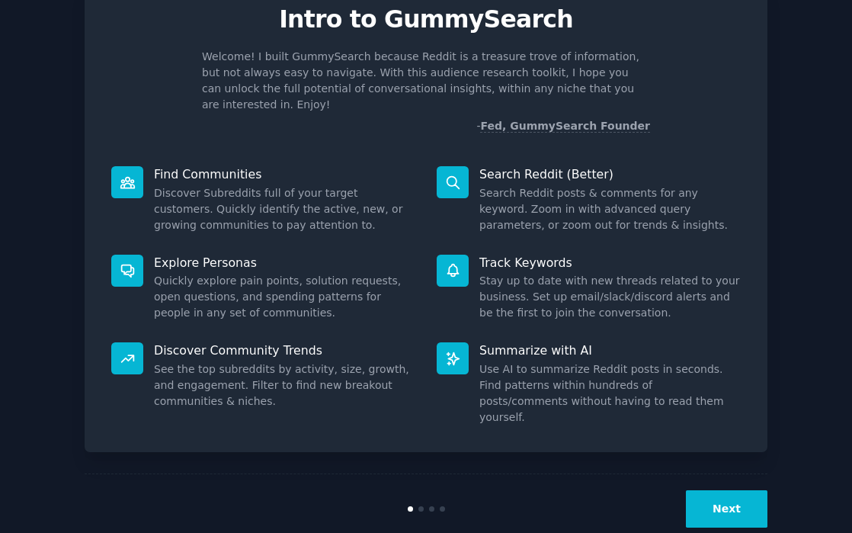 This screenshot has height=533, width=852. Describe the element at coordinates (284, 385) in the screenshot. I see `dd: See the top subreddits by activity, size, growth, and engagement. Filter to find new breakout com...` at that location.